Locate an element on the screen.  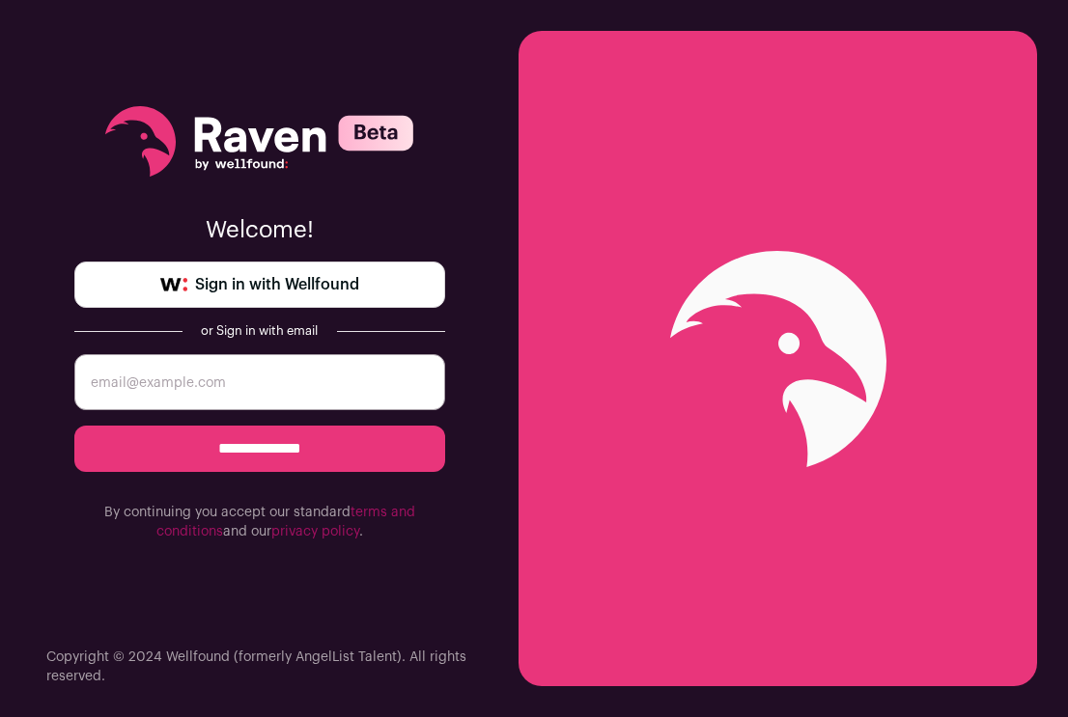
p: By continuing you accept our standard and our . is located at coordinates (260, 522).